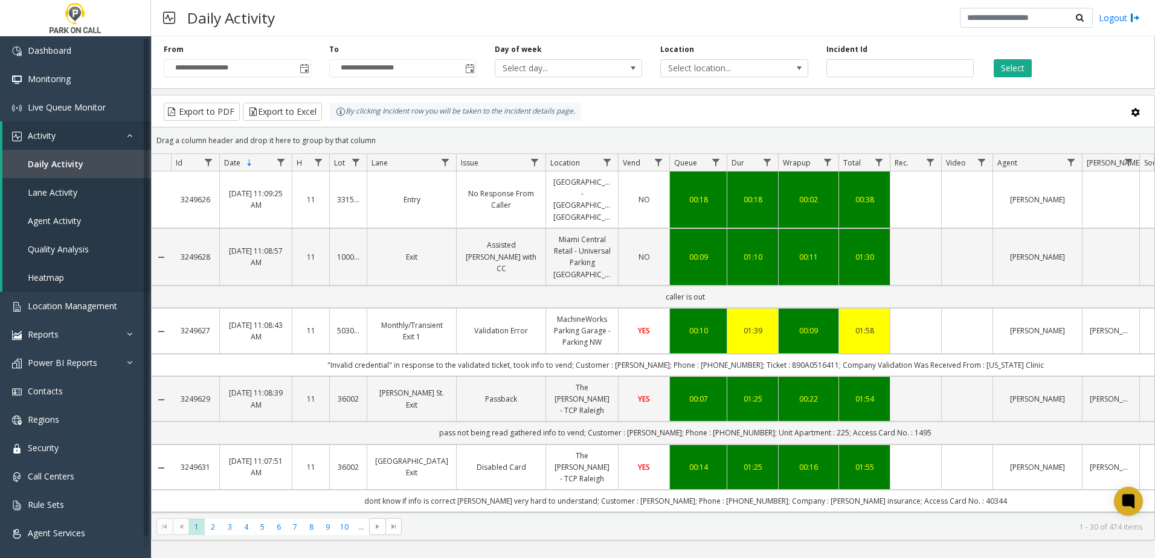  Describe the element at coordinates (677, 50) in the screenshot. I see `label: Location` at that location.